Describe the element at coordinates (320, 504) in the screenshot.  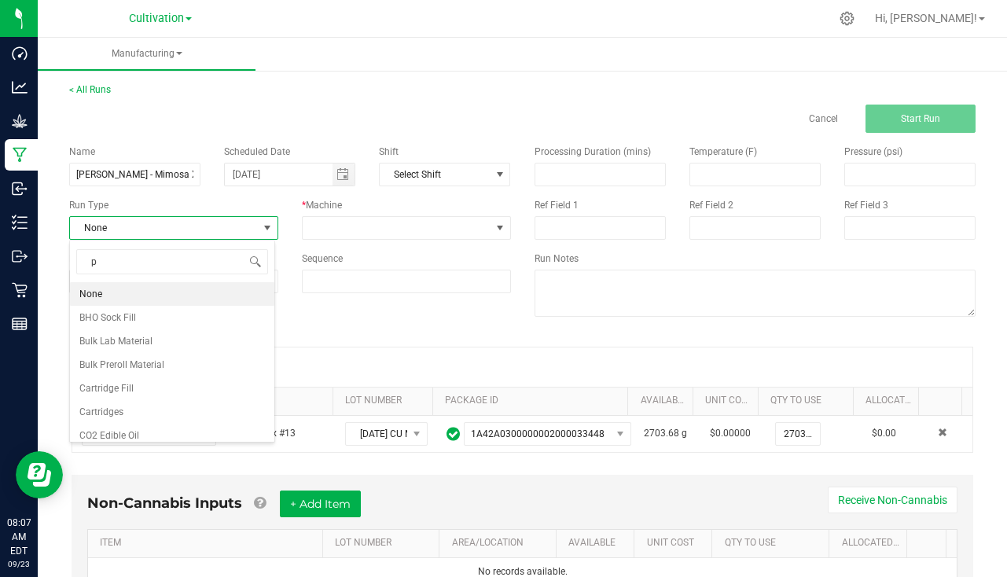
I see `button: + Add Item` at that location.